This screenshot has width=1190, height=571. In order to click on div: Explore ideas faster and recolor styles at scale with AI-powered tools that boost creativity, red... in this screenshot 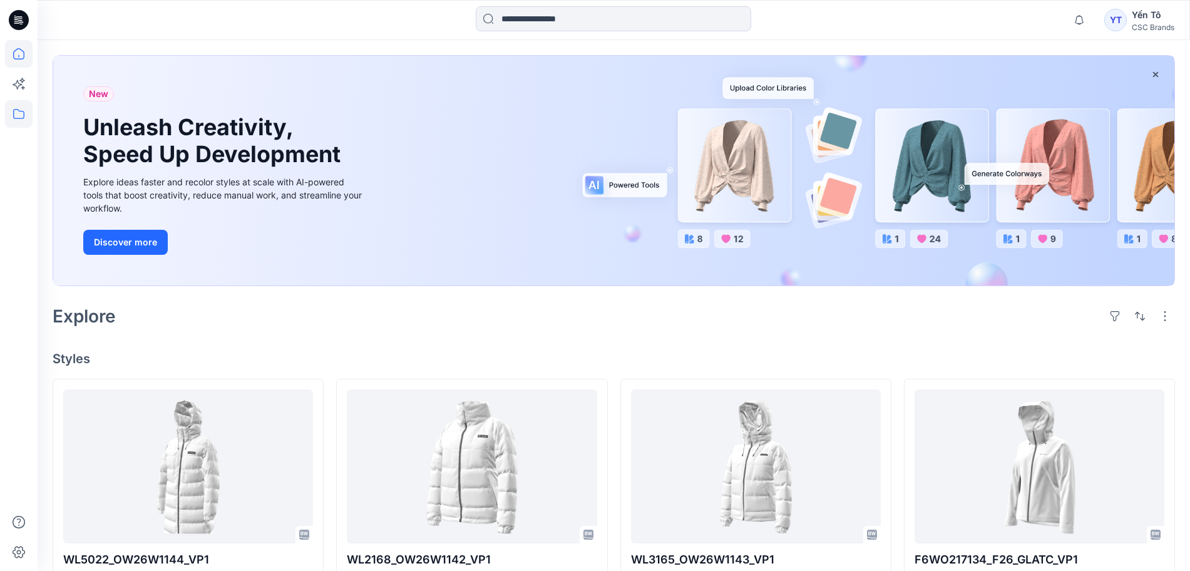, I will do `click(224, 195)`.